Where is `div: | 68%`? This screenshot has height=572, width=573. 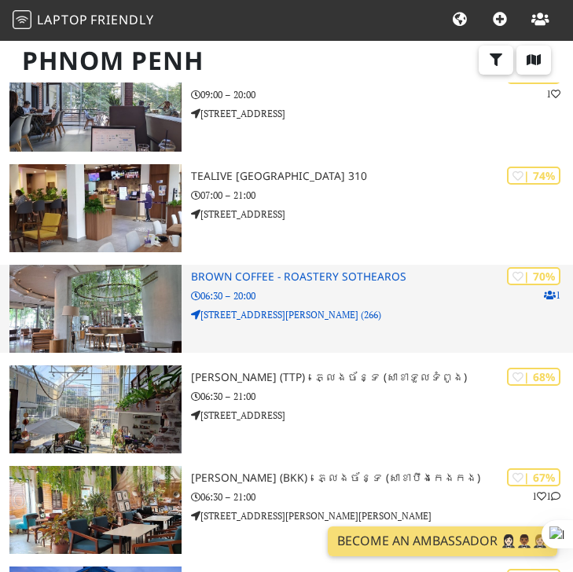 div: | 68% is located at coordinates (533, 376).